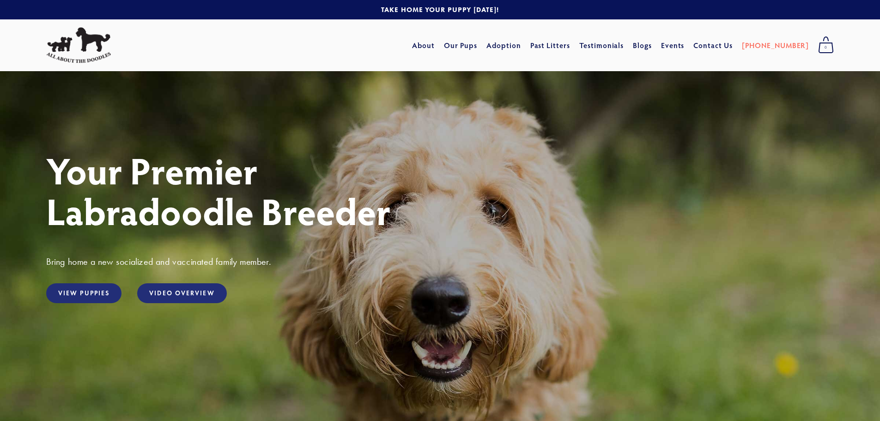 The height and width of the screenshot is (421, 880). I want to click on a: View Puppies, so click(84, 293).